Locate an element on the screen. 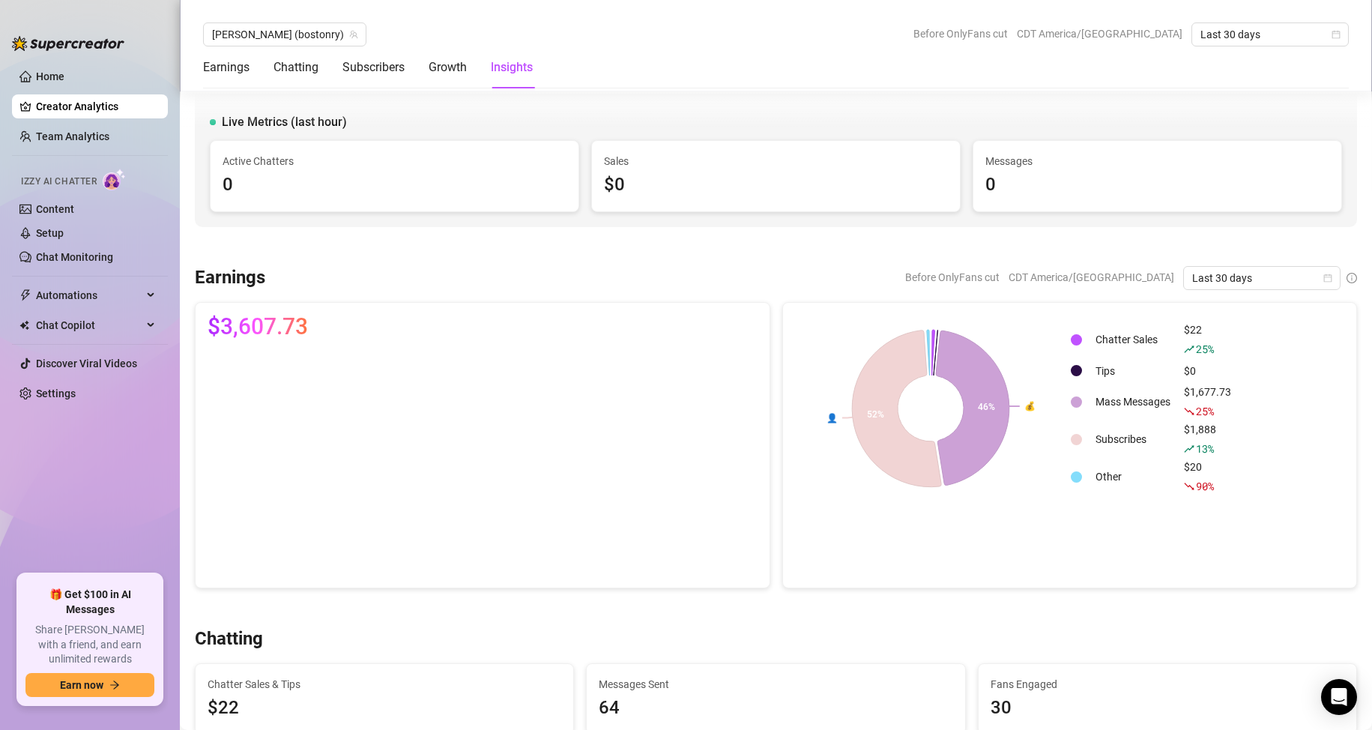 This screenshot has height=730, width=1372. span: team is located at coordinates (354, 34).